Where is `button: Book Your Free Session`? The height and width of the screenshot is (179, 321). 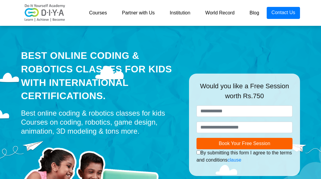
button: Book Your Free Session is located at coordinates (245, 143).